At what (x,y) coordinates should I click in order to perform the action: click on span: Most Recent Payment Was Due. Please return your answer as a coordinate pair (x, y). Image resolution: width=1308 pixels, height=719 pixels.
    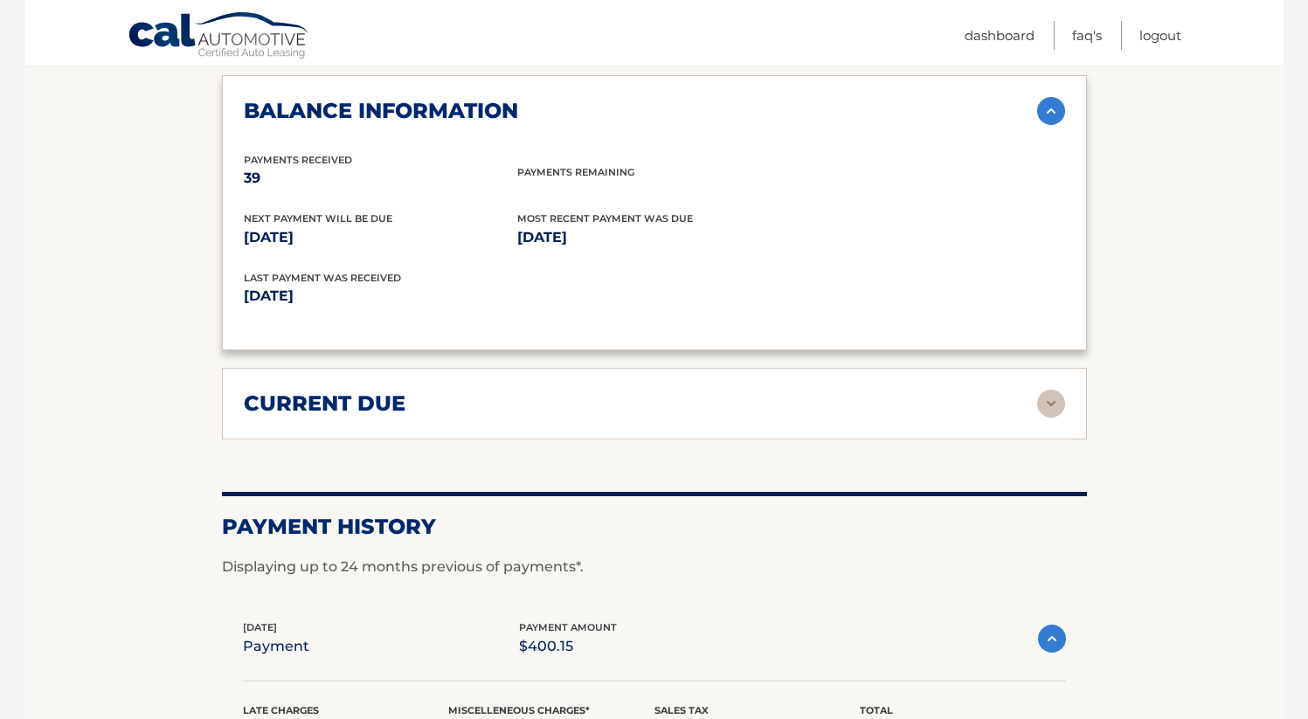
    Looking at the image, I should click on (605, 219).